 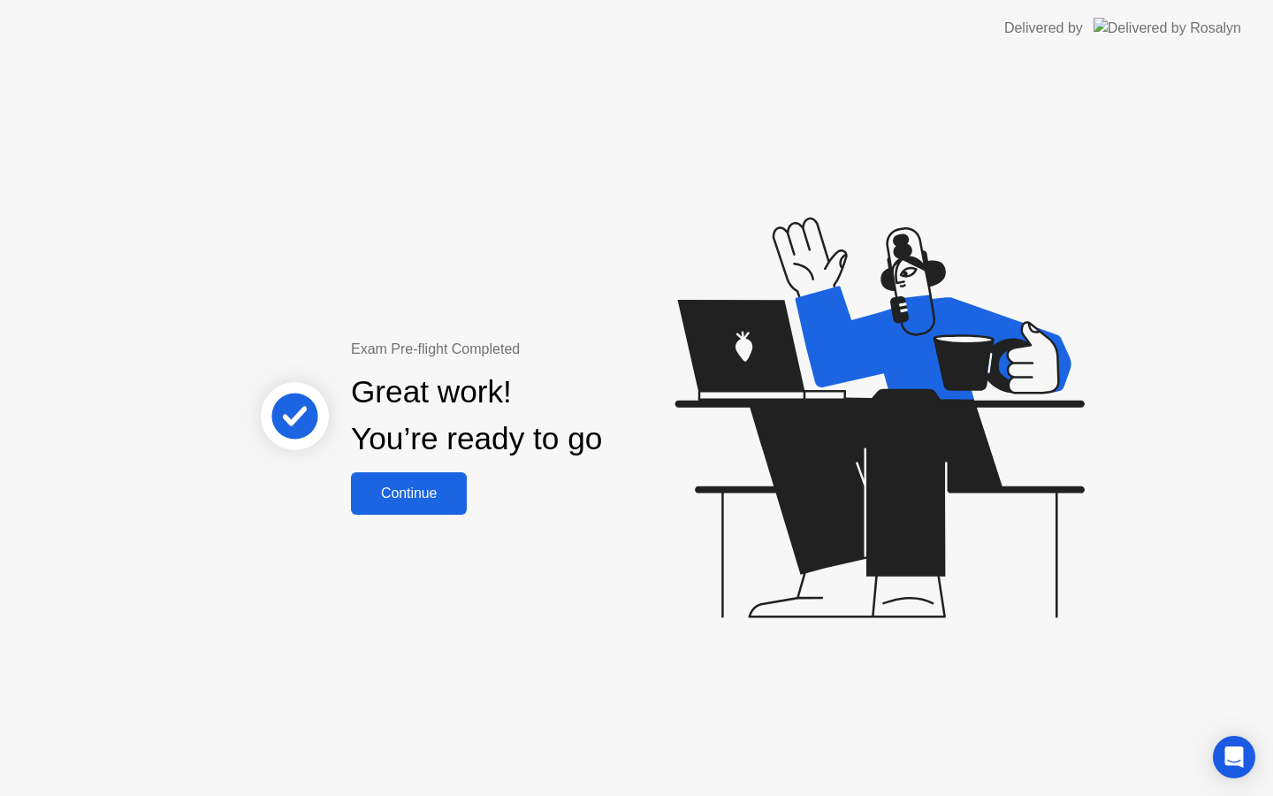 What do you see at coordinates (409, 493) in the screenshot?
I see `div: Continue` at bounding box center [409, 493].